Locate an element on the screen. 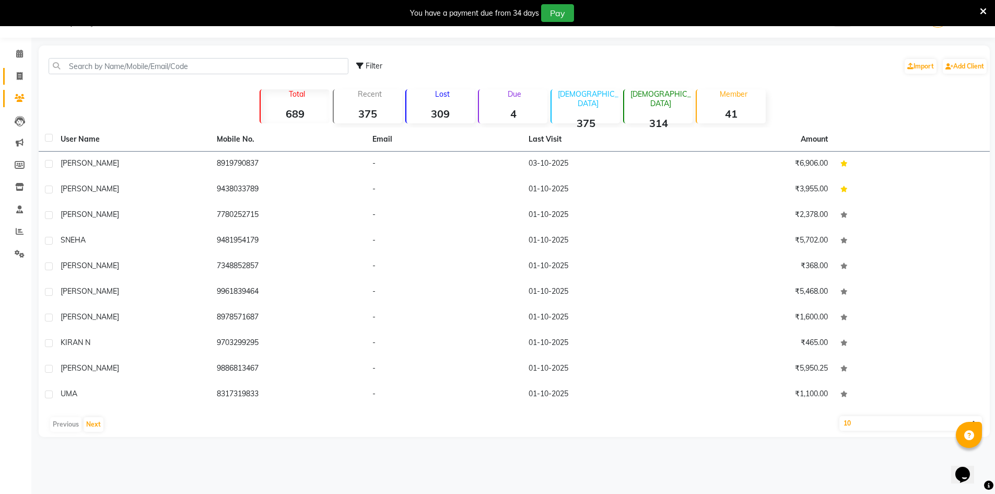  td: 8919790837 is located at coordinates (288, 164).